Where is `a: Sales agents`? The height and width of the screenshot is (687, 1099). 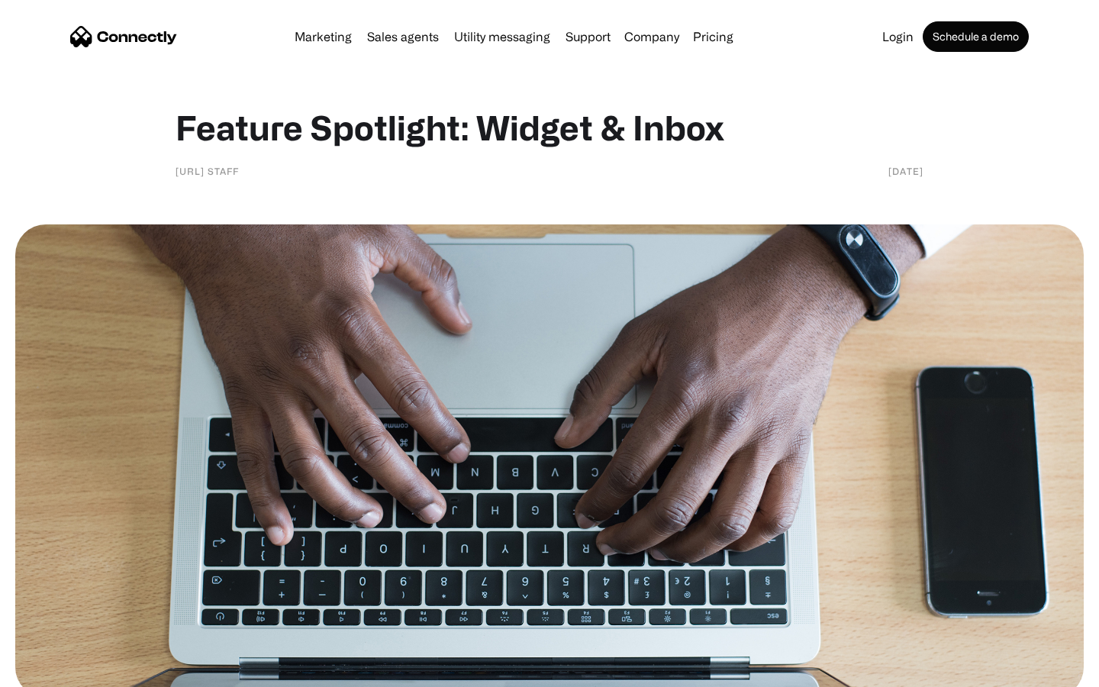
a: Sales agents is located at coordinates (403, 37).